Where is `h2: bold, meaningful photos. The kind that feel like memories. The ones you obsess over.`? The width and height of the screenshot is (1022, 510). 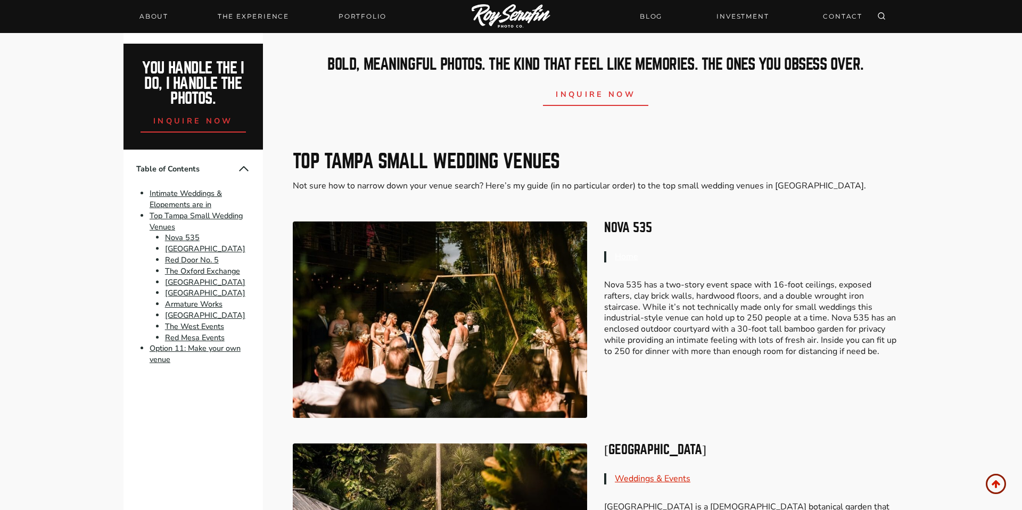
h2: bold, meaningful photos. The kind that feel like memories. The ones you obsess over. is located at coordinates (596, 64).